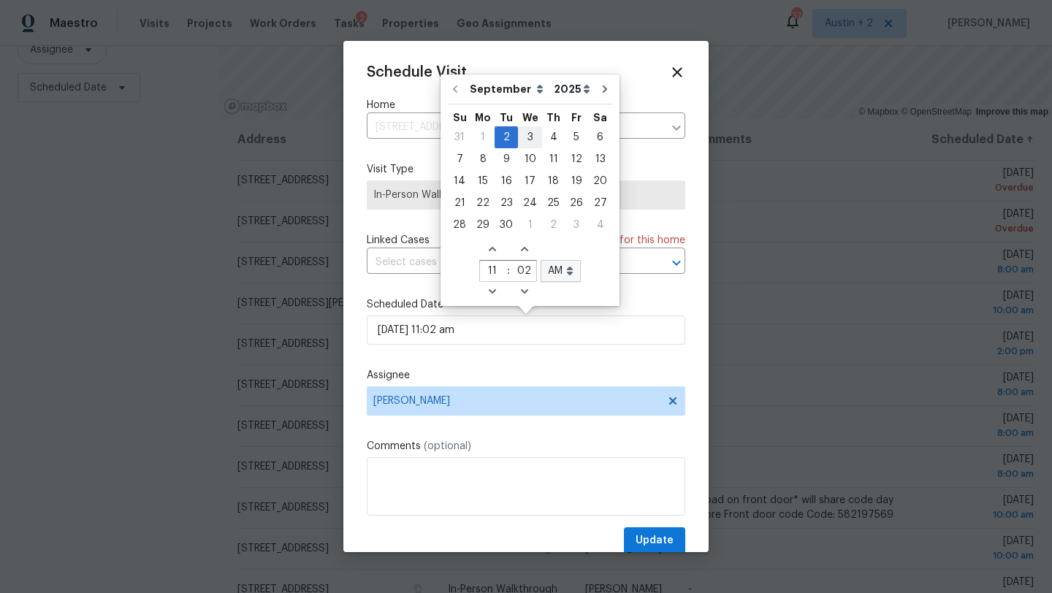 This screenshot has width=1052, height=593. Describe the element at coordinates (600, 181) in the screenshot. I see `div: Sat Sep 20 2025` at that location.